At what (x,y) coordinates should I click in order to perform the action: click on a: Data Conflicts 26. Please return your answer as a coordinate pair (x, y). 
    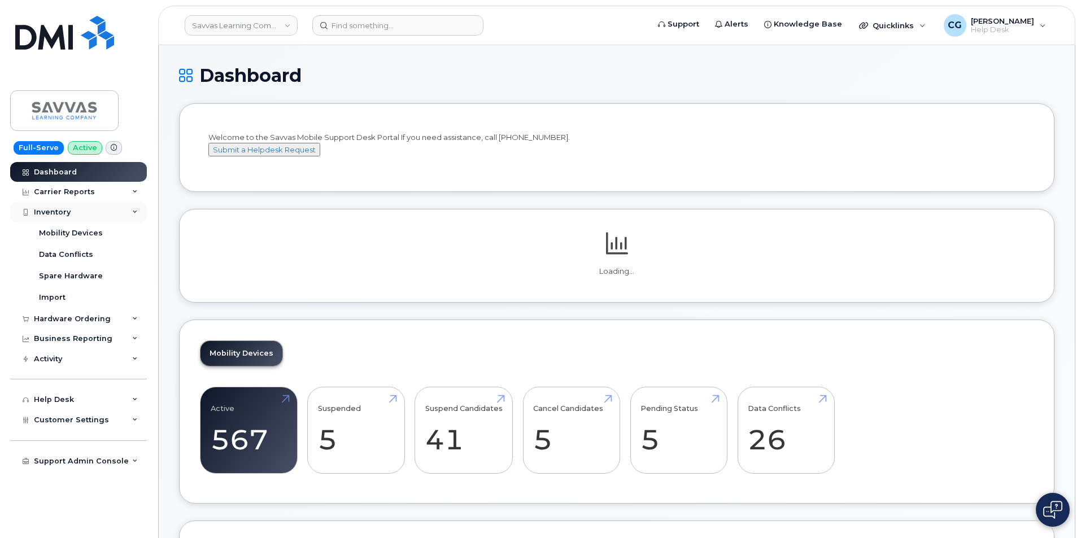
    Looking at the image, I should click on (786, 430).